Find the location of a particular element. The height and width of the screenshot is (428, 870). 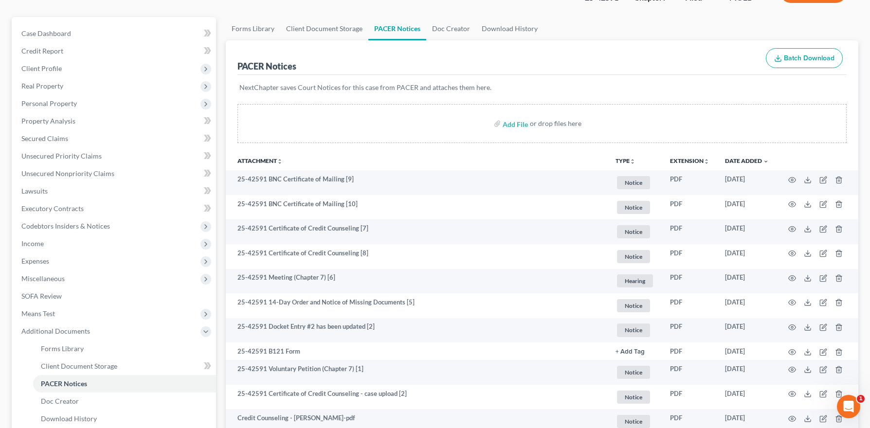

span: Personal Property is located at coordinates (49, 103).